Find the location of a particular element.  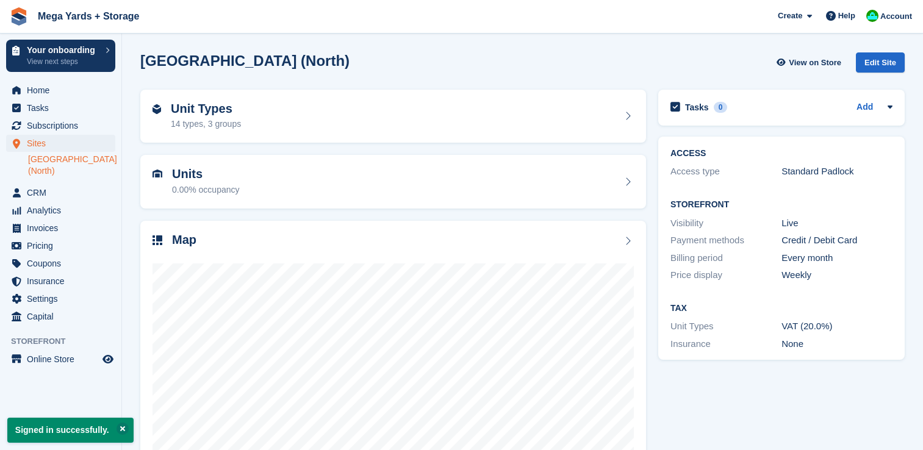

p: Your onboarding is located at coordinates (63, 50).